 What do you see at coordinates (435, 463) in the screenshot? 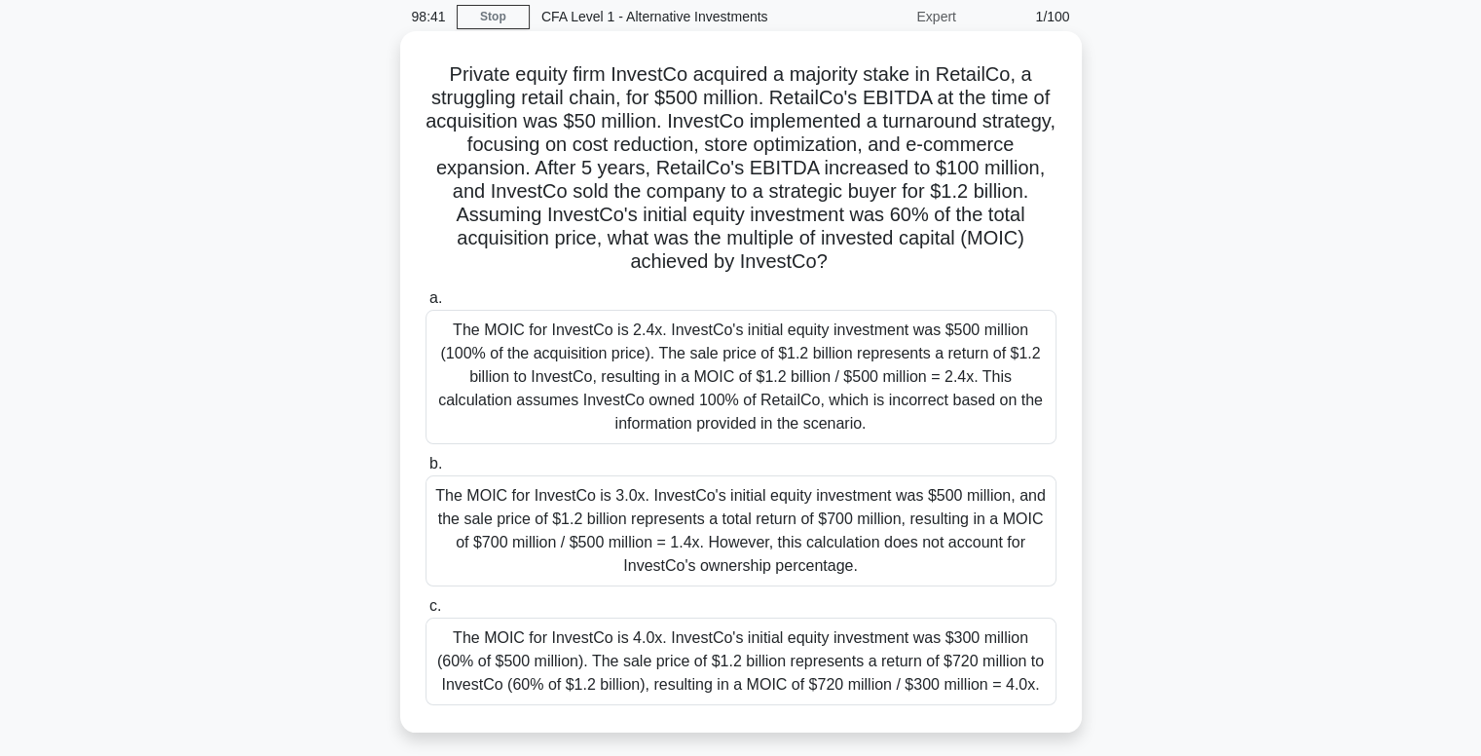
I see `span: b.` at bounding box center [435, 463].